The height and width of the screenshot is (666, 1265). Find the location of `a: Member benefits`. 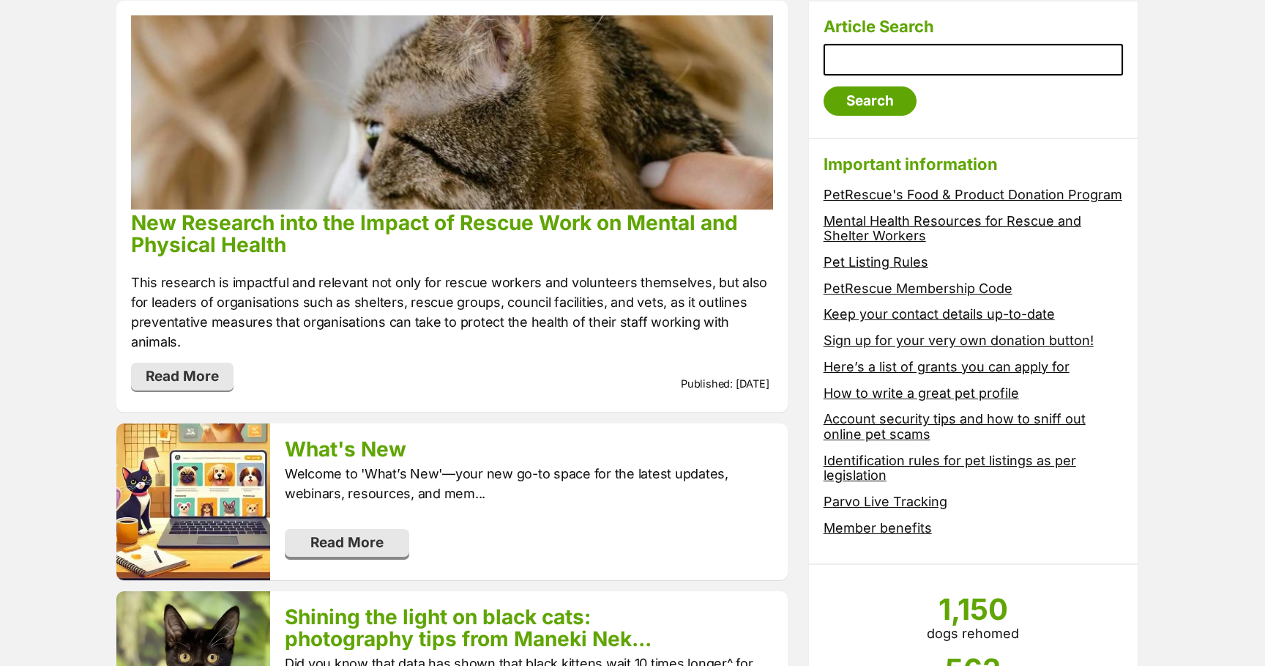

a: Member benefits is located at coordinates (878, 527).